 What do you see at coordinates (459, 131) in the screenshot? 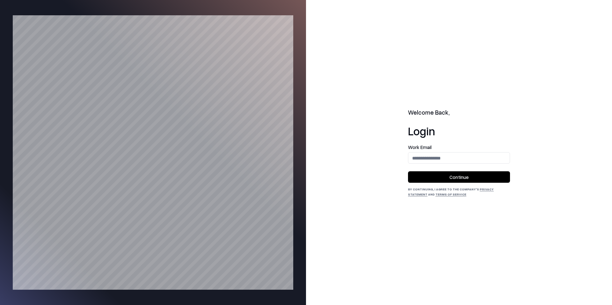
I see `h1: Login` at bounding box center [459, 131].